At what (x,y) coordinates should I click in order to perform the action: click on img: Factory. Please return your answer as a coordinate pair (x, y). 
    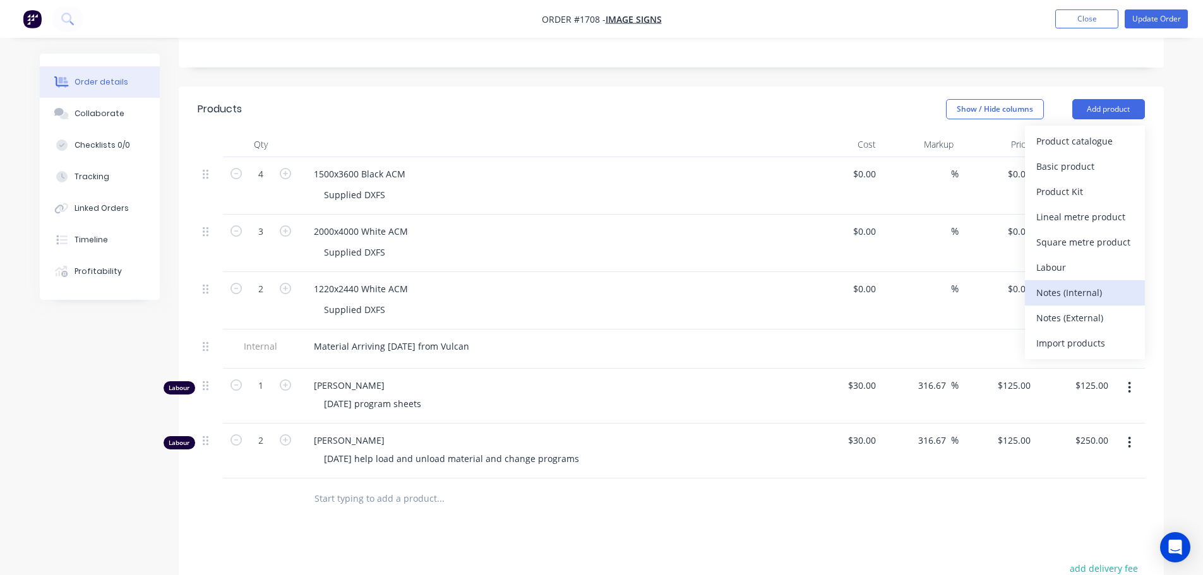
    Looking at the image, I should click on (32, 19).